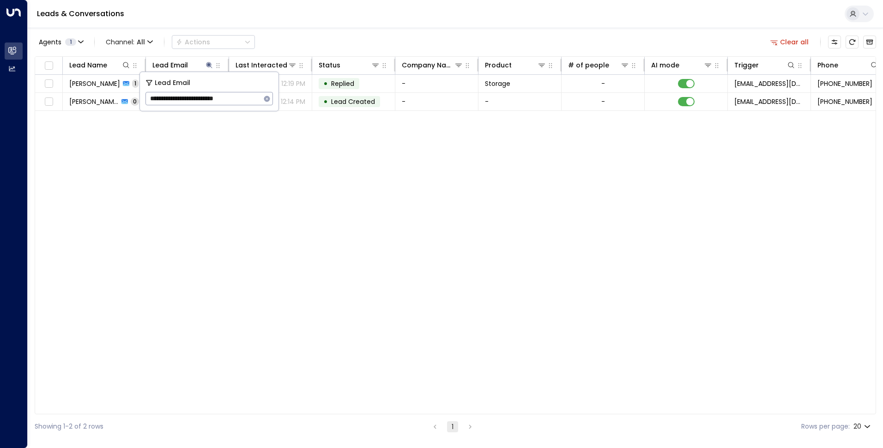 This screenshot has height=448, width=883. I want to click on button: page 1, so click(453, 427).